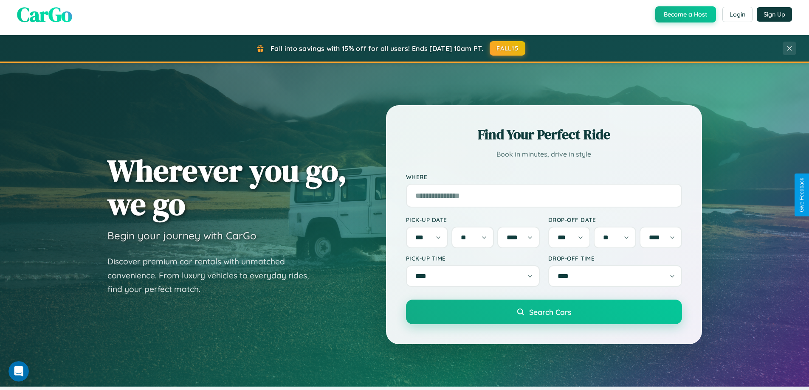  I want to click on span: Search Cars, so click(550, 312).